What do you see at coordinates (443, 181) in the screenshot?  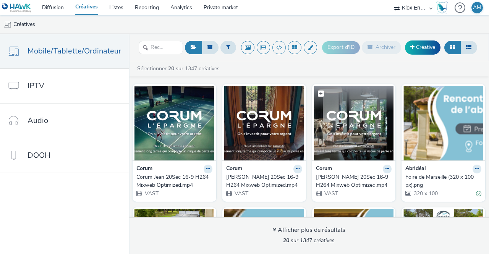 I see `a: Foire de Marseille (320 x 100 px).png` at bounding box center [443, 181].